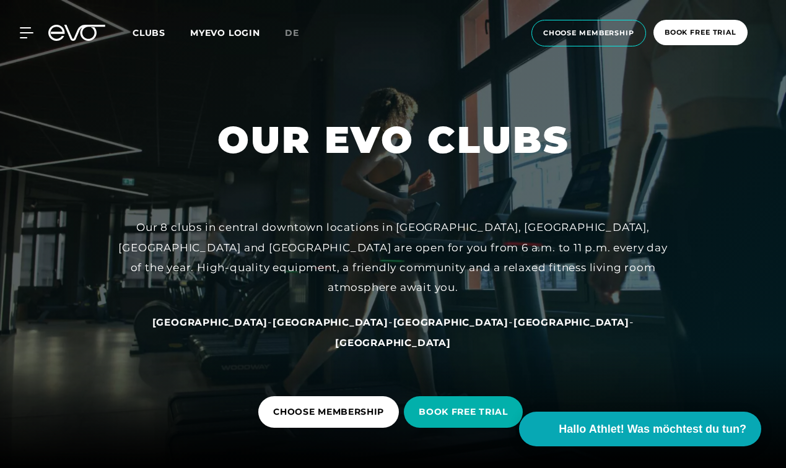  I want to click on span: Clubs, so click(149, 33).